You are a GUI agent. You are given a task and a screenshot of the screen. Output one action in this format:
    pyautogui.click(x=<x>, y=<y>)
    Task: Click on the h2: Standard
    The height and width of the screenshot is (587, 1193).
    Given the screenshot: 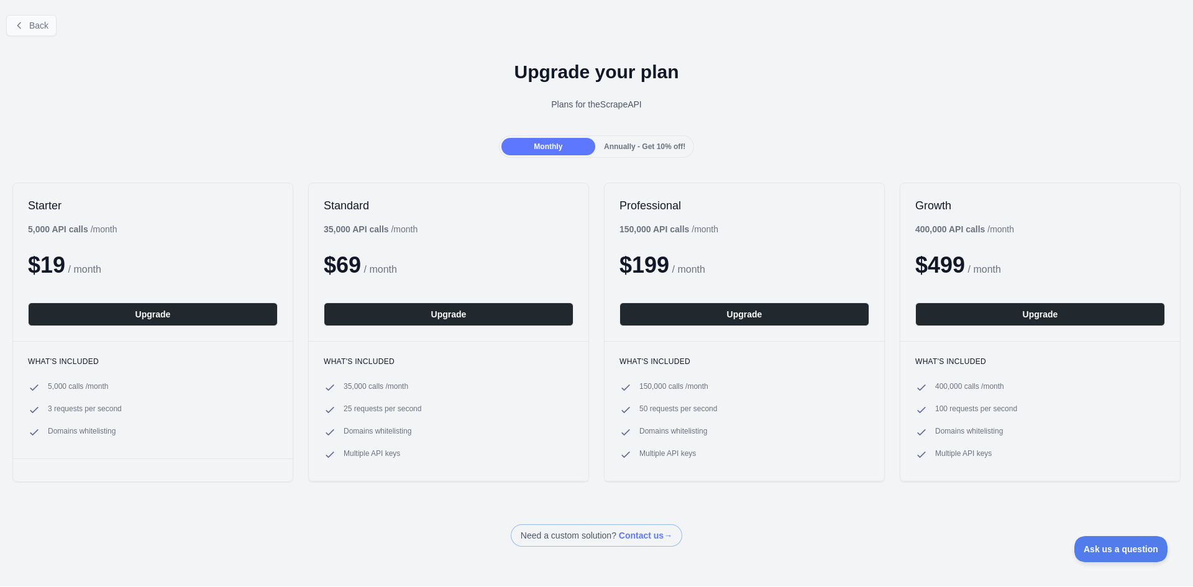 What is the action you would take?
    pyautogui.click(x=449, y=206)
    